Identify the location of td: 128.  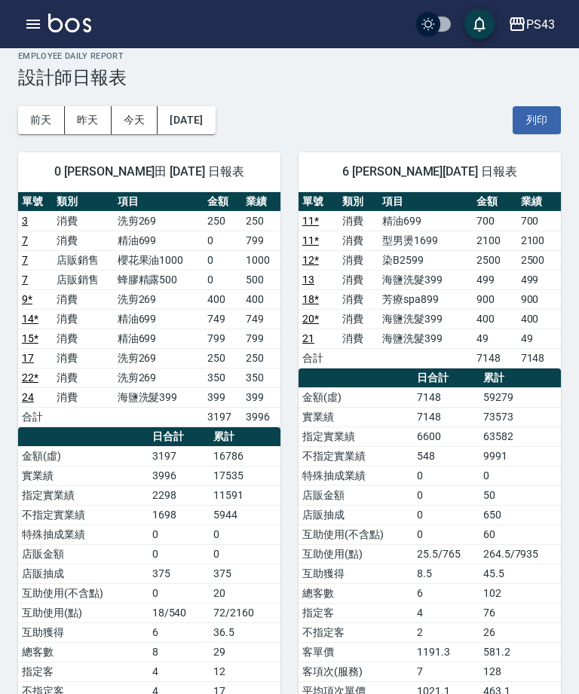
(520, 672).